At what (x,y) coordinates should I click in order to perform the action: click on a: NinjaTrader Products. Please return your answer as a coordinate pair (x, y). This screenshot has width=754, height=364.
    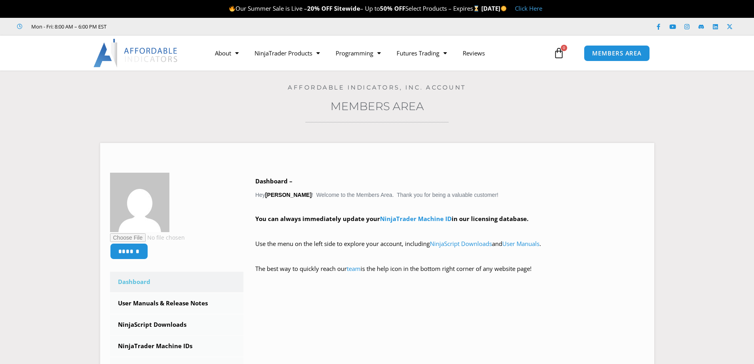
    Looking at the image, I should click on (287, 53).